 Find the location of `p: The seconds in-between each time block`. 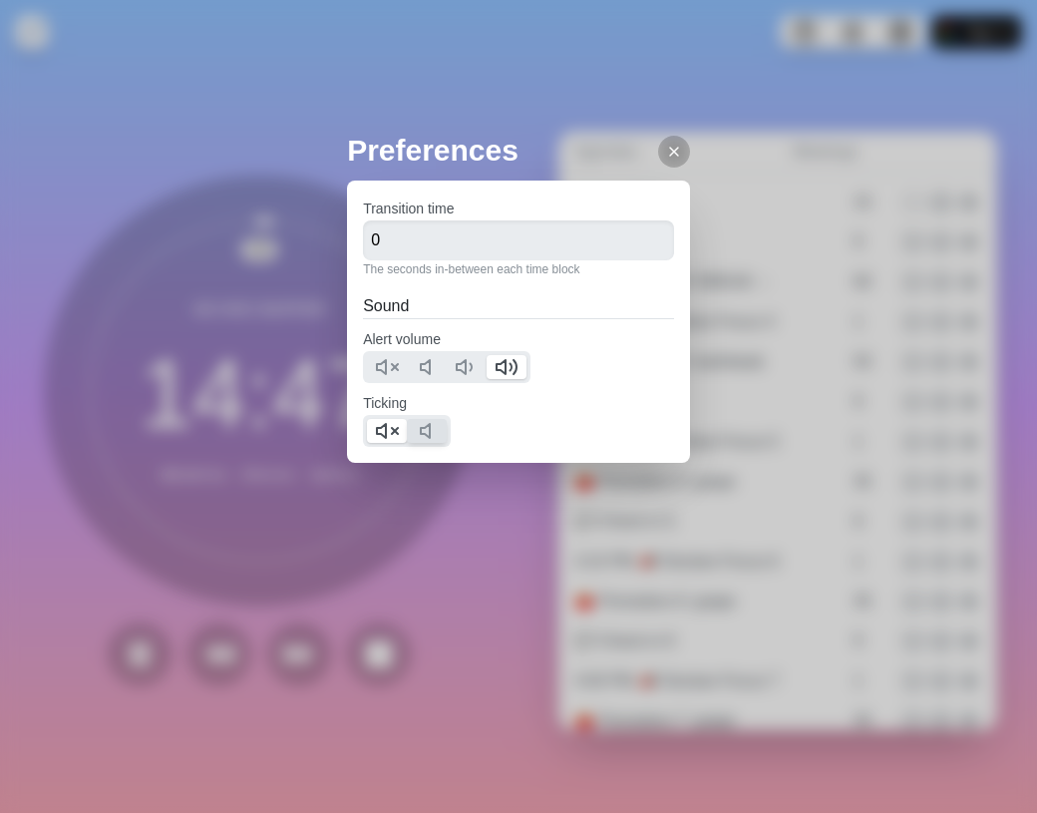

p: The seconds in-between each time block is located at coordinates (518, 269).